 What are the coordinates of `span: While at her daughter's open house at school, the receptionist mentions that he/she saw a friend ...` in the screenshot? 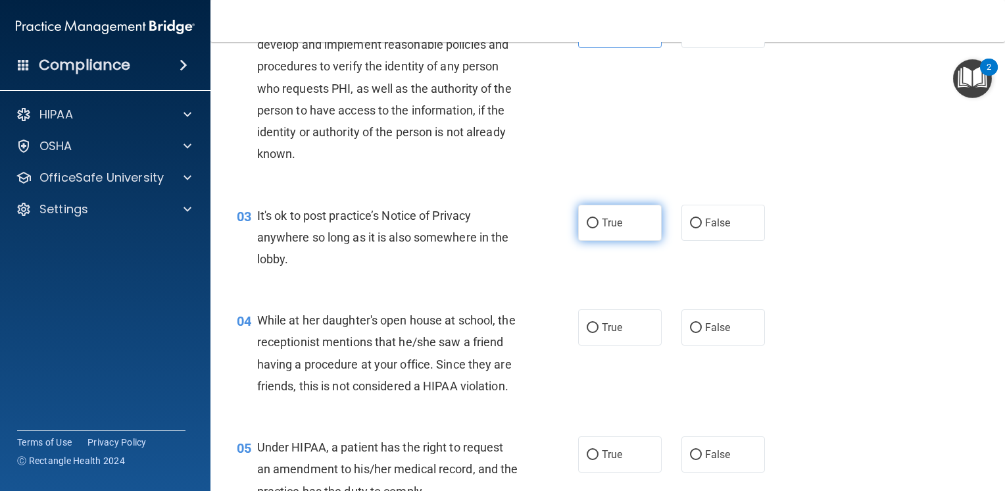 It's located at (386, 352).